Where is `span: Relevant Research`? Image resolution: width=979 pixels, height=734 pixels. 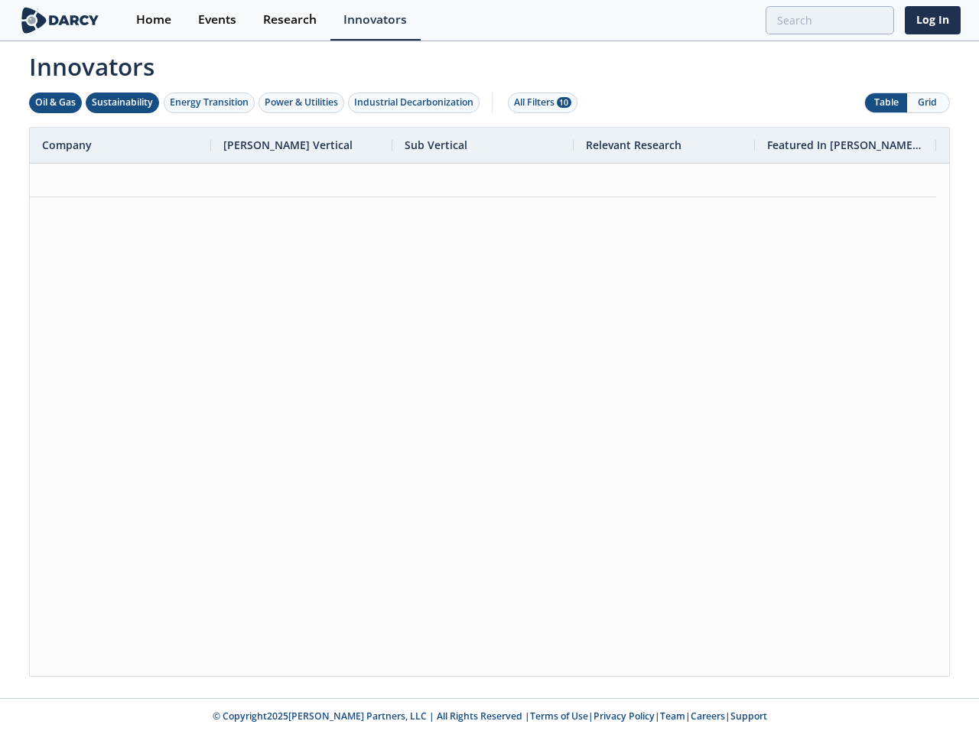 span: Relevant Research is located at coordinates (633, 145).